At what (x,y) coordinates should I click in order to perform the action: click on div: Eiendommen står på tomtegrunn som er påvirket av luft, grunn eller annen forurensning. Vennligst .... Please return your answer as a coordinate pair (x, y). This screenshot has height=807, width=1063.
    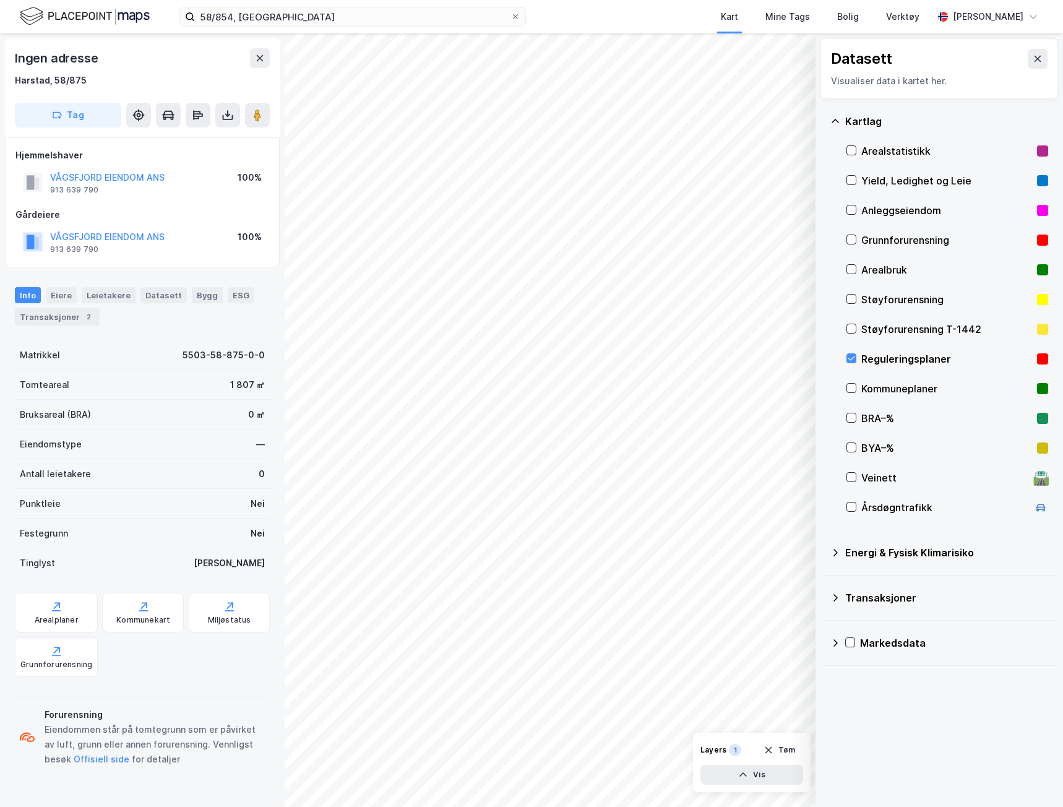
    Looking at the image, I should click on (155, 744).